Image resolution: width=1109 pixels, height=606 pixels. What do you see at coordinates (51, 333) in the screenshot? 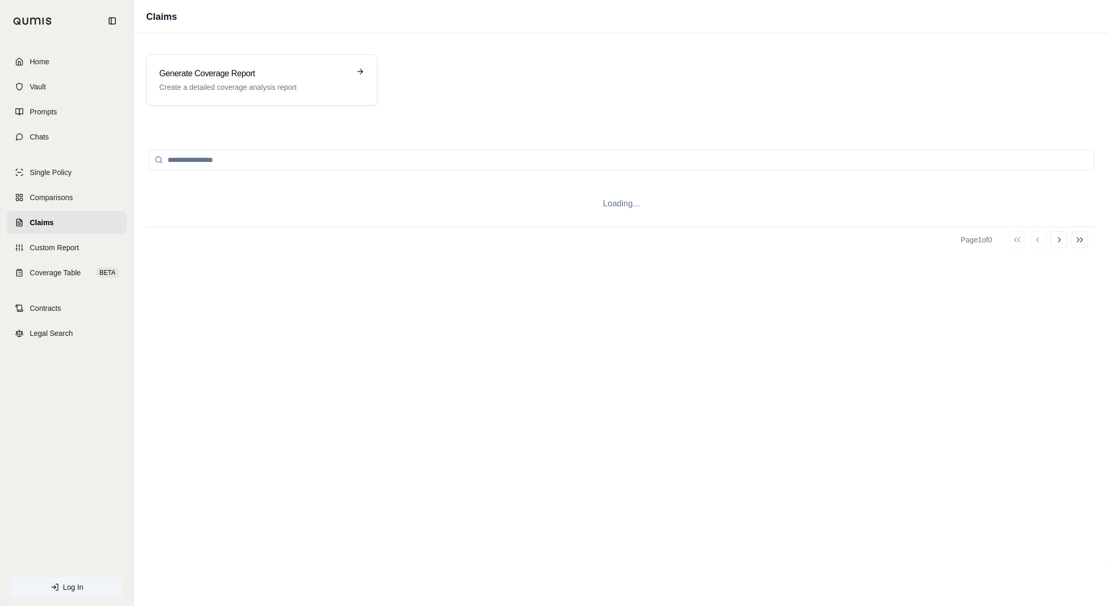
I see `span: Legal Search` at bounding box center [51, 333].